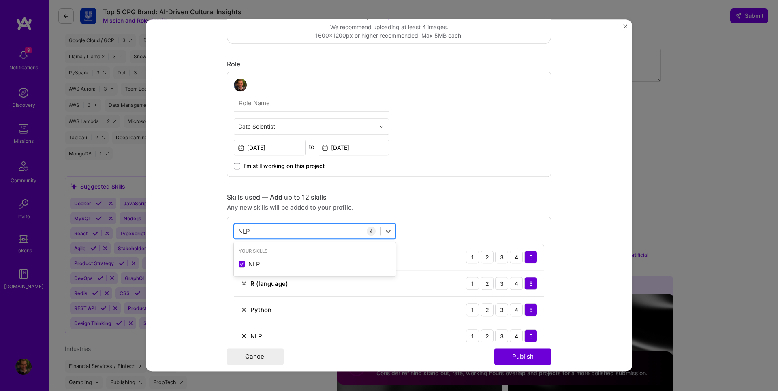  What do you see at coordinates (255, 357) in the screenshot?
I see `button: Cancel` at bounding box center [255, 357].